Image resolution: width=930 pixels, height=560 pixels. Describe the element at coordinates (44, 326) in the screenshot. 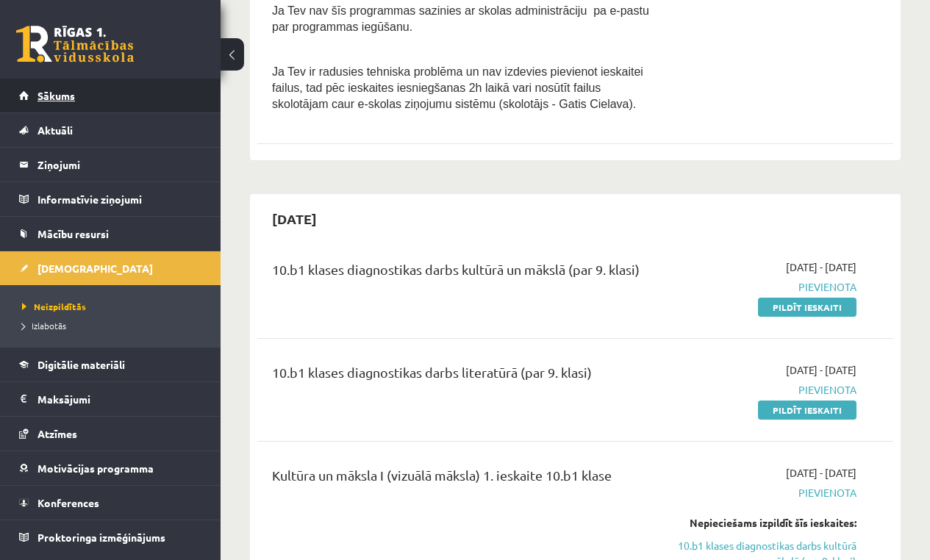

I see `span: Izlabotās` at that location.